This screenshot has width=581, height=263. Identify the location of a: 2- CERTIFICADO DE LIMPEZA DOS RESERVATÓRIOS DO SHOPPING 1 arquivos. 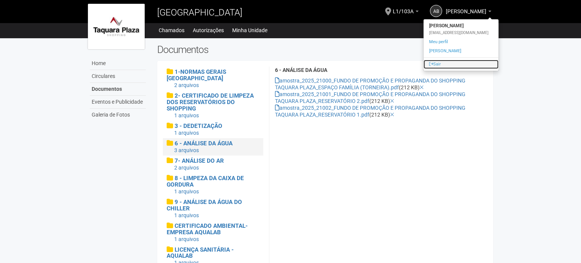
(213, 106).